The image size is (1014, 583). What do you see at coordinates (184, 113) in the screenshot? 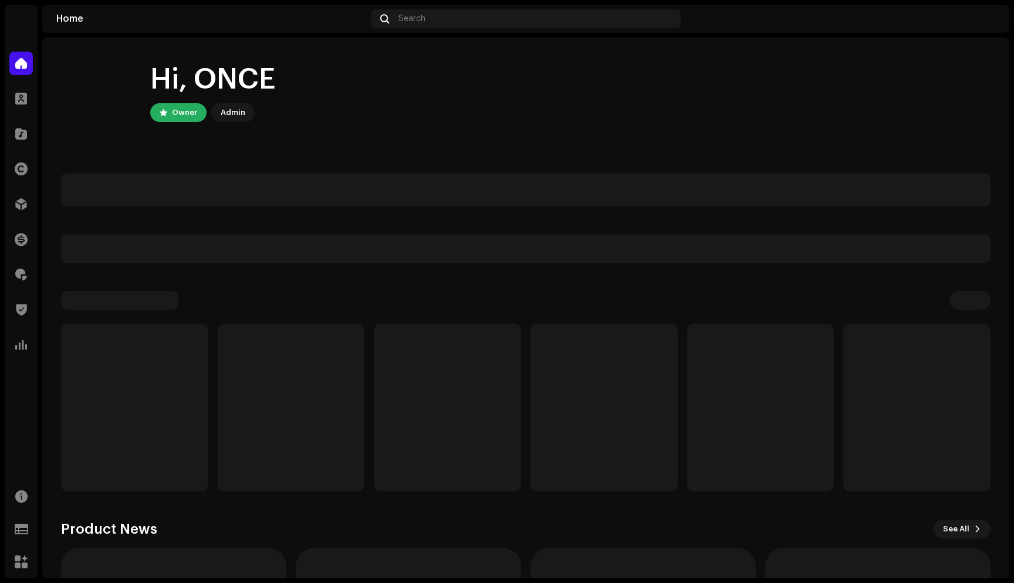
I see `div: Owner` at bounding box center [184, 113].